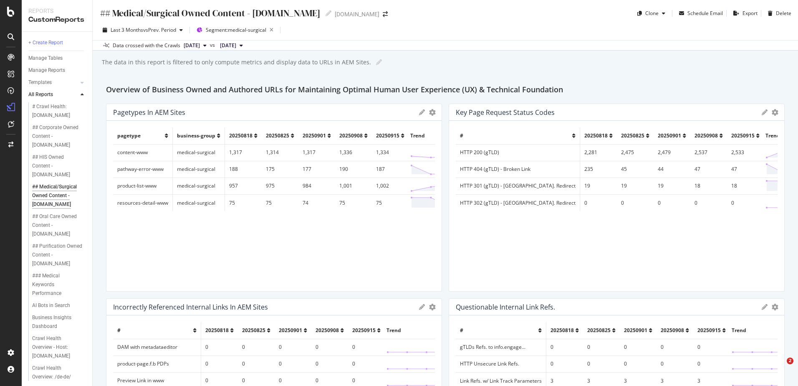 The image size is (798, 386). I want to click on a: Manage Reports, so click(57, 70).